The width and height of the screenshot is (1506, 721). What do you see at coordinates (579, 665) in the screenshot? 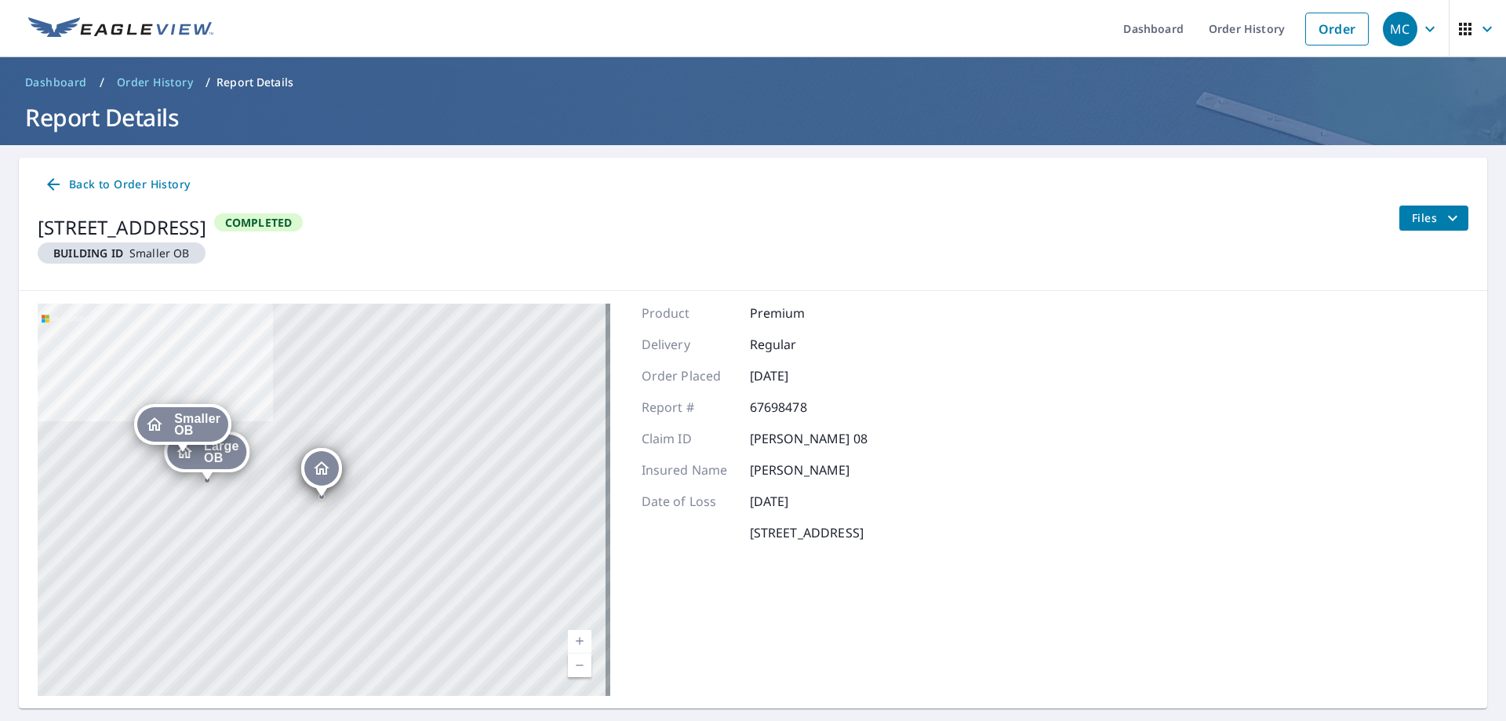
I see `a: Current Level 17, Zoom Out` at bounding box center [579, 665].